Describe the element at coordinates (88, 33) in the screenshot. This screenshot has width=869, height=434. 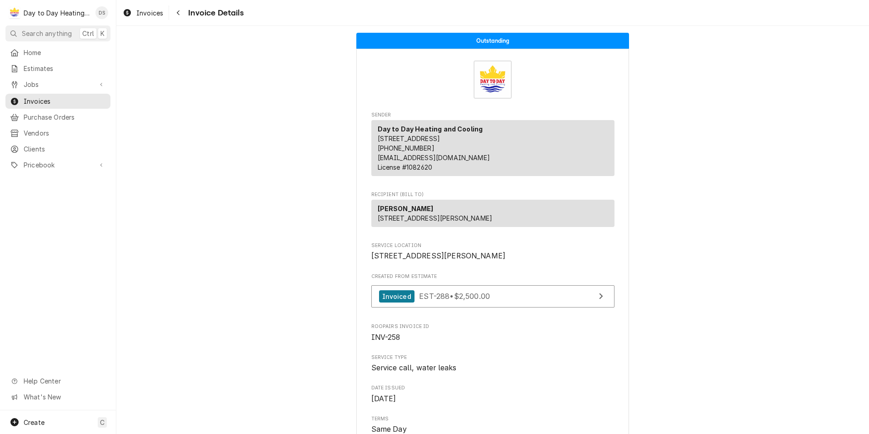
I see `span: Ctrl` at that location.